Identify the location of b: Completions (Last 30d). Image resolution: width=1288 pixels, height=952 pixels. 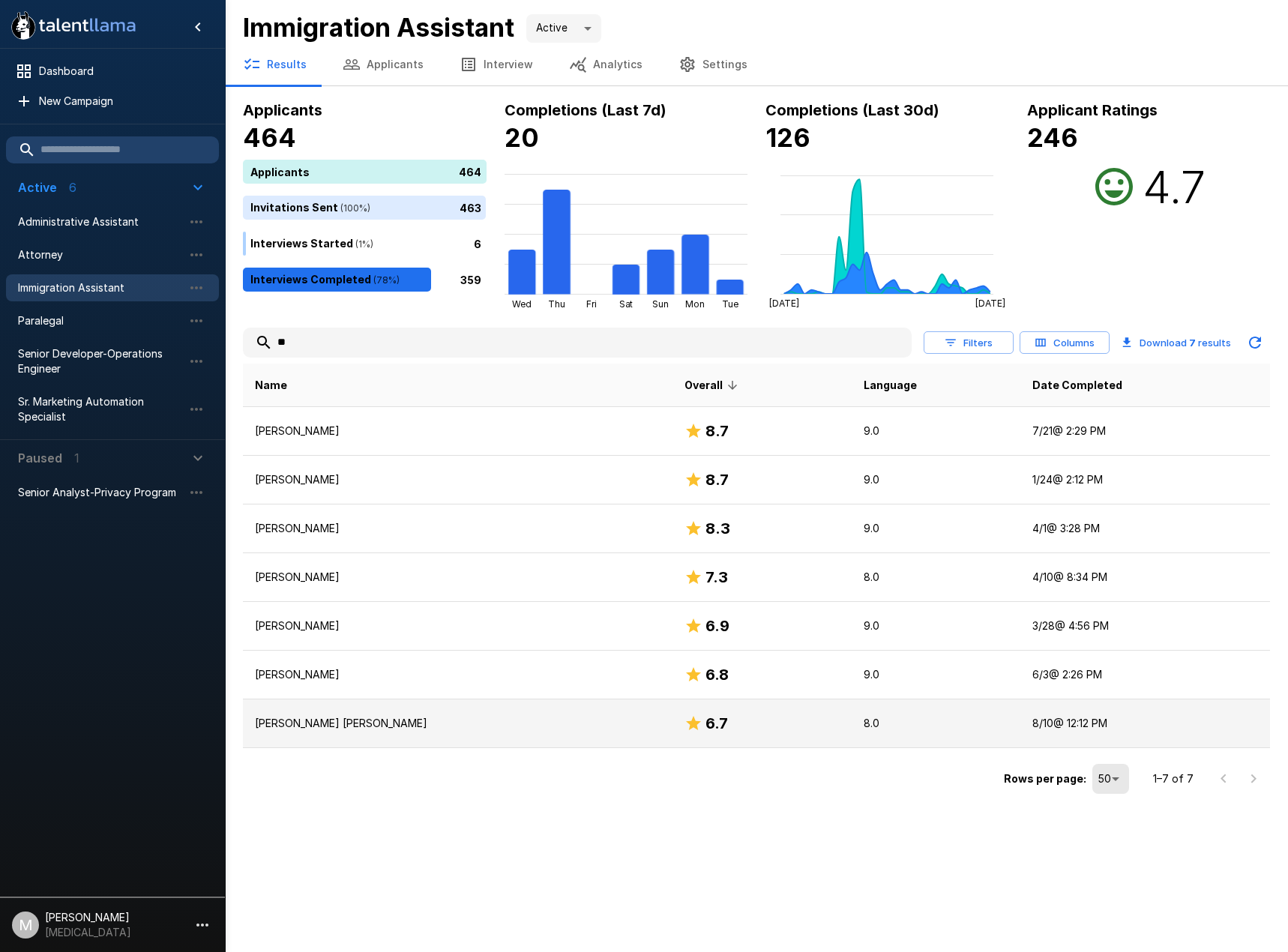
(852, 110).